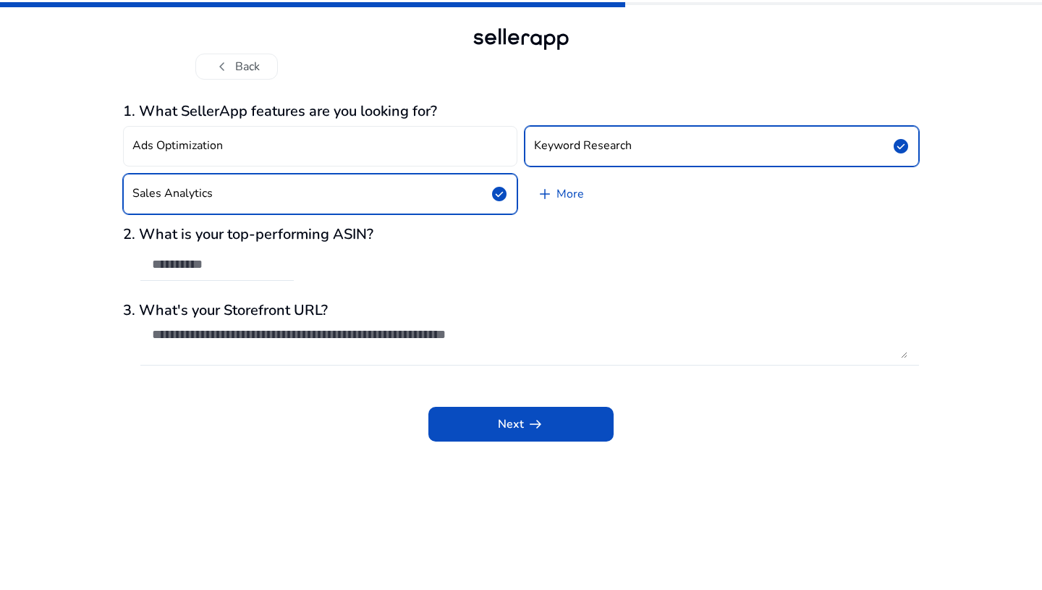  What do you see at coordinates (521, 424) in the screenshot?
I see `button: Nextarrow_right_alt` at bounding box center [521, 424].